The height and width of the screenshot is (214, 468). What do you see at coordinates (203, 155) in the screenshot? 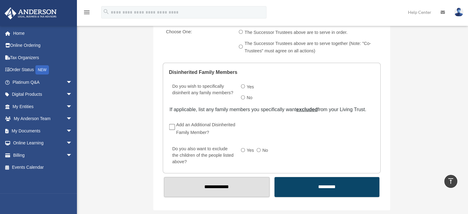
I see `label: Do you also want to exclude the children of the people listed above?` at bounding box center [203, 155].